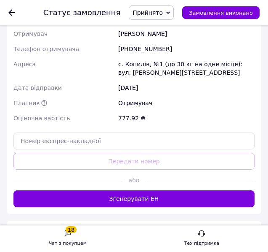 The image size is (268, 252). I want to click on div: Статус замовлення, so click(82, 13).